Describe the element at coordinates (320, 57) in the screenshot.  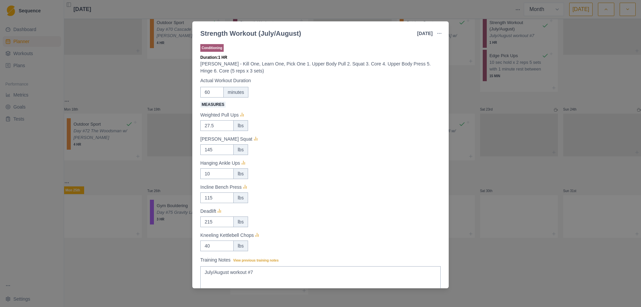
I see `p: Duration: 1 HR` at that location.